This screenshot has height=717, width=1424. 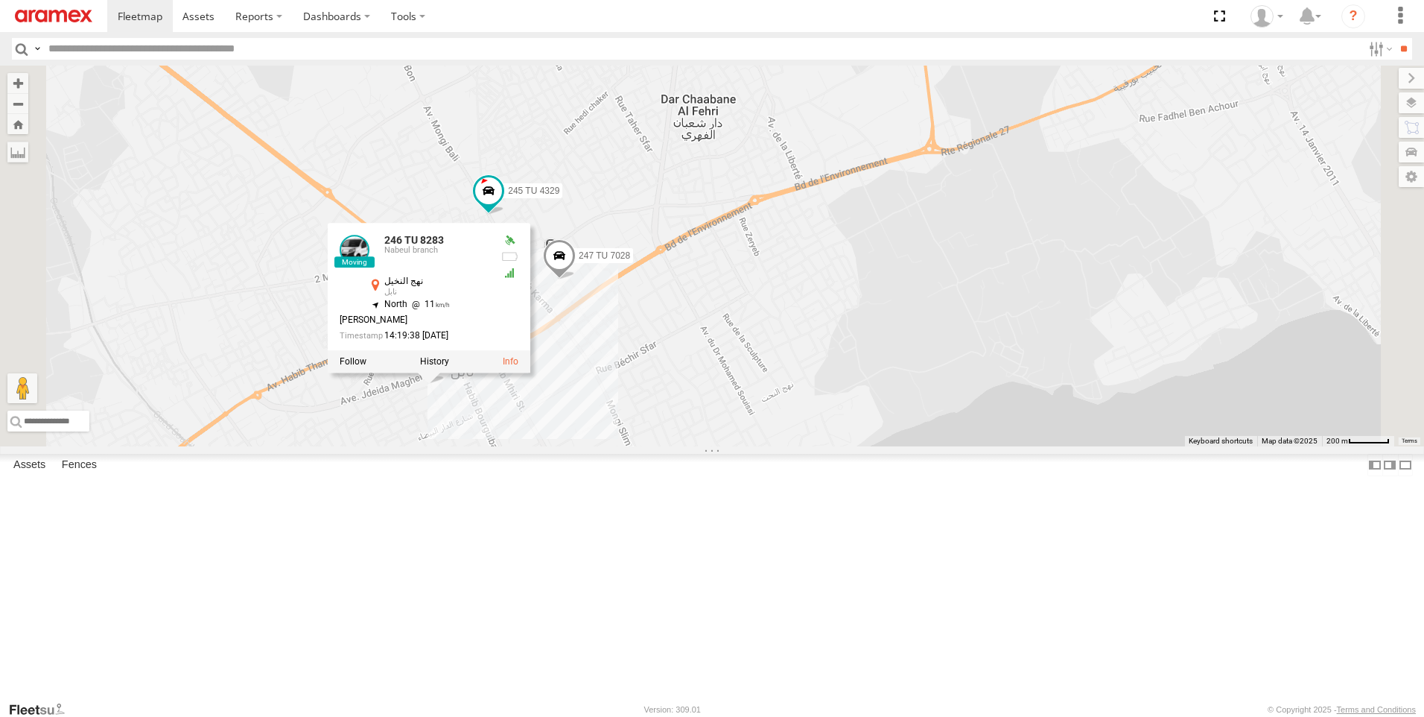 I want to click on button: Zoom in, so click(x=18, y=83).